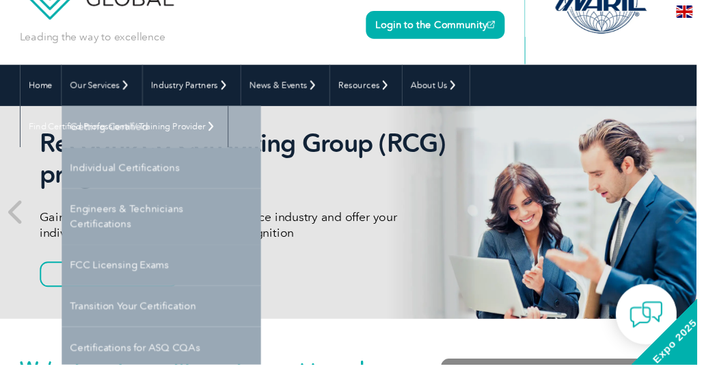 This screenshot has width=717, height=375. What do you see at coordinates (293, 88) in the screenshot?
I see `a: News & Events` at bounding box center [293, 88].